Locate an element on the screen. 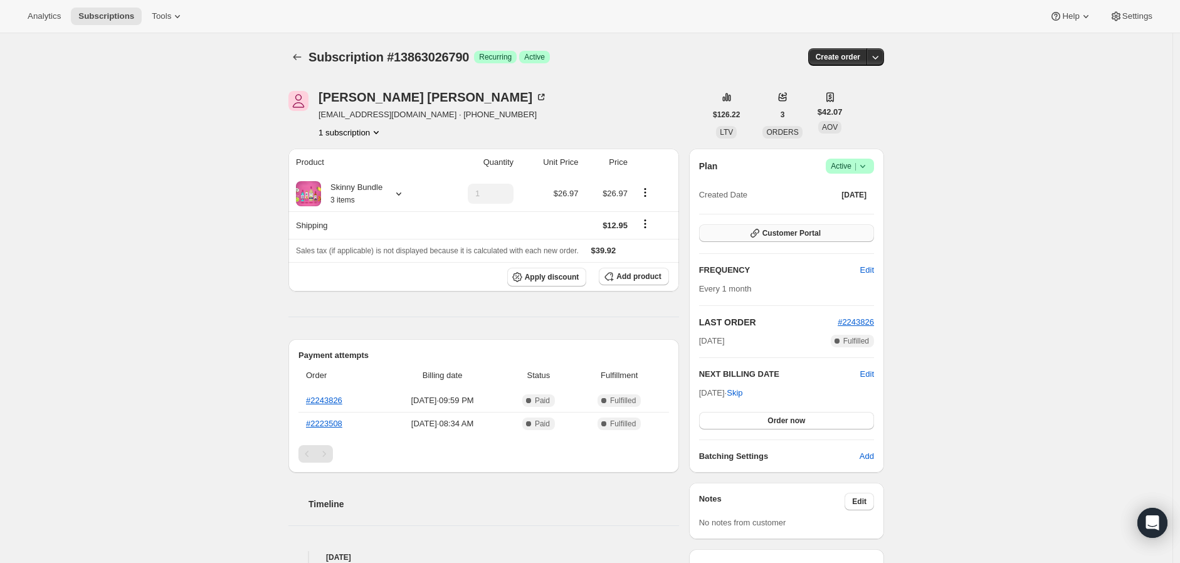 Image resolution: width=1180 pixels, height=563 pixels. th: Quantity is located at coordinates (476, 162).